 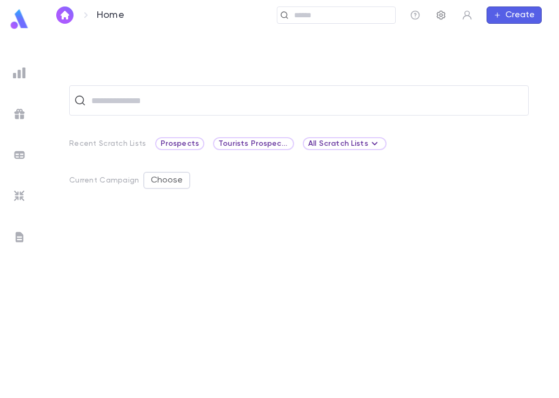 What do you see at coordinates (19, 114) in the screenshot?
I see `img: campaigns_grey.99e729a5f7ee94e3726e6486bddda8f1.svg` at bounding box center [19, 114].